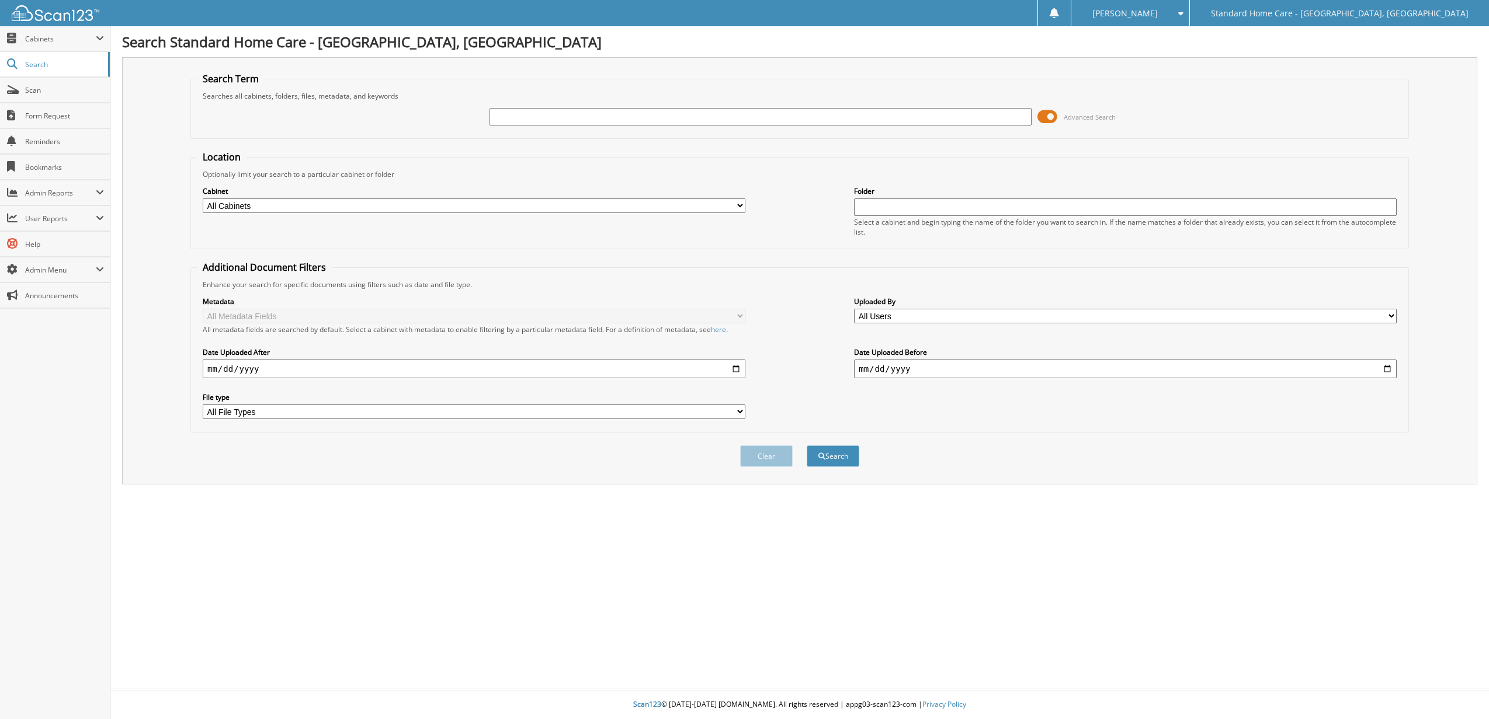  Describe the element at coordinates (474, 369) in the screenshot. I see `input: start` at that location.